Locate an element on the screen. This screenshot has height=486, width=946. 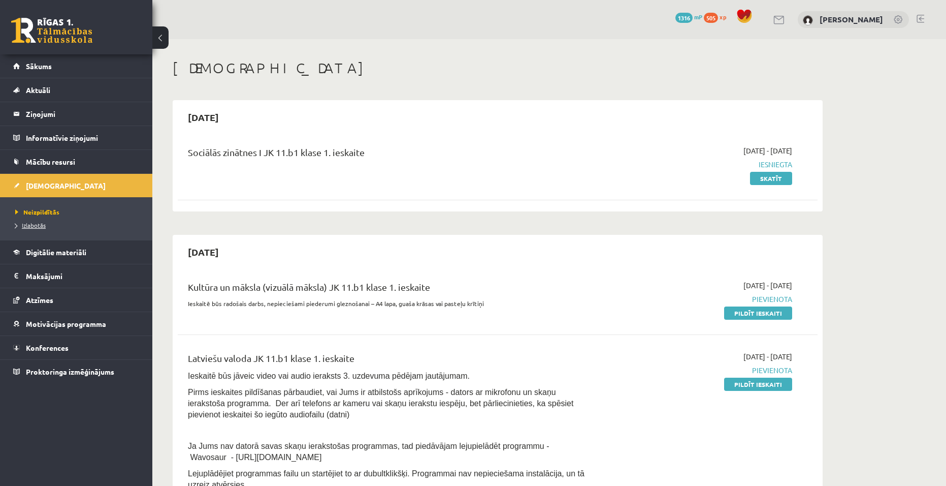
span: Sākums is located at coordinates (39, 66).